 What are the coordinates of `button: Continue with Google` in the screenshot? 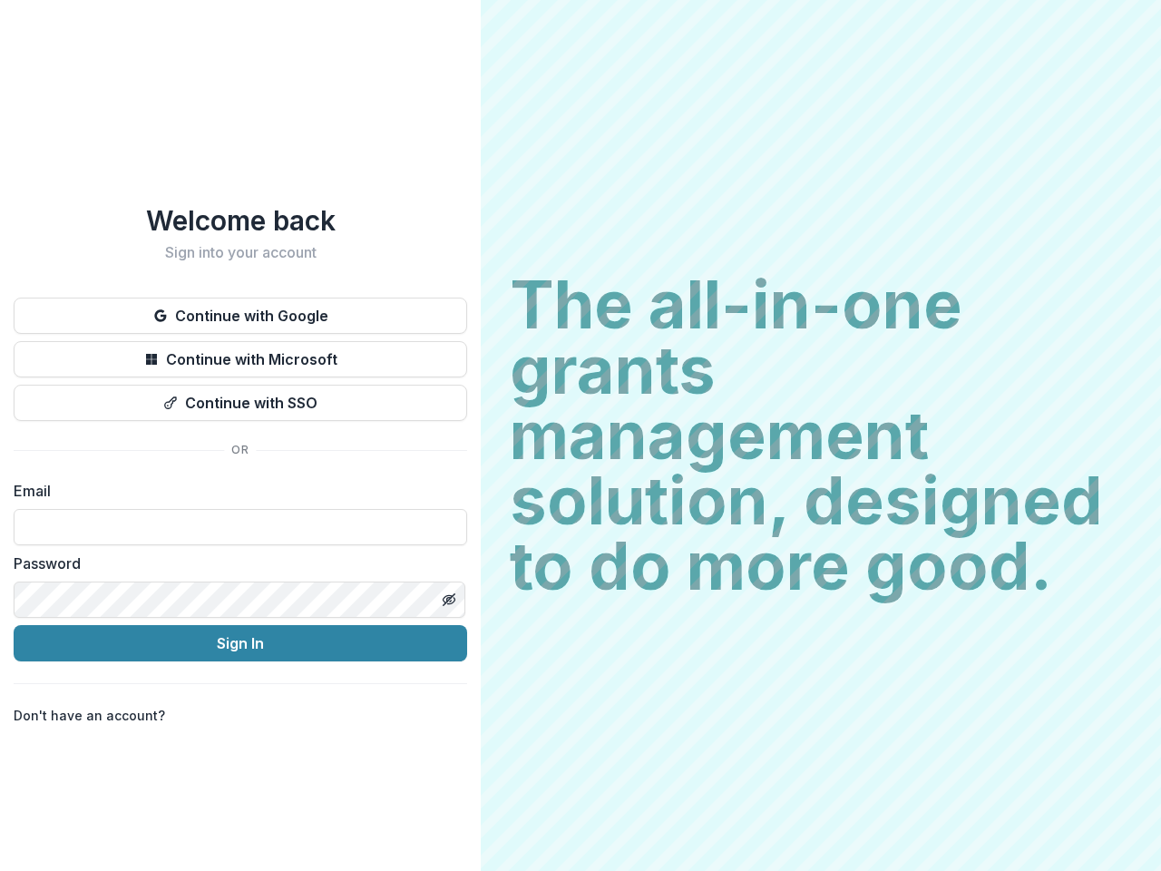 It's located at (240, 316).